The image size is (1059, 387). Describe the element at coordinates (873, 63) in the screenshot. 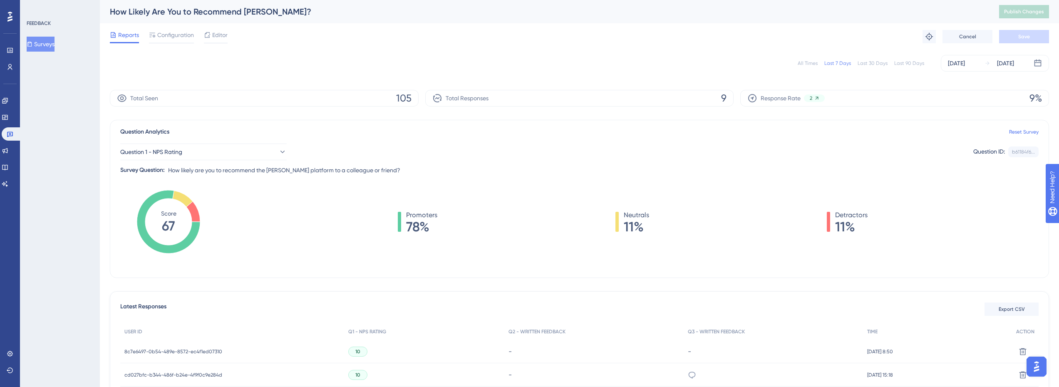

I see `div: Last 30 Days` at that location.